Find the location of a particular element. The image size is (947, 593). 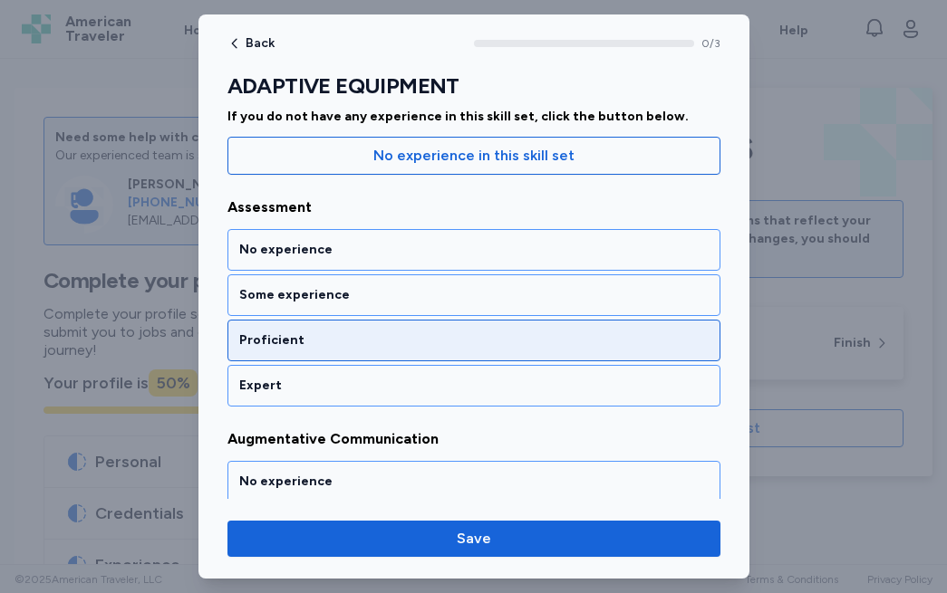

div: If you do not have any experience in this skill set, click the button below. is located at coordinates (474, 117).